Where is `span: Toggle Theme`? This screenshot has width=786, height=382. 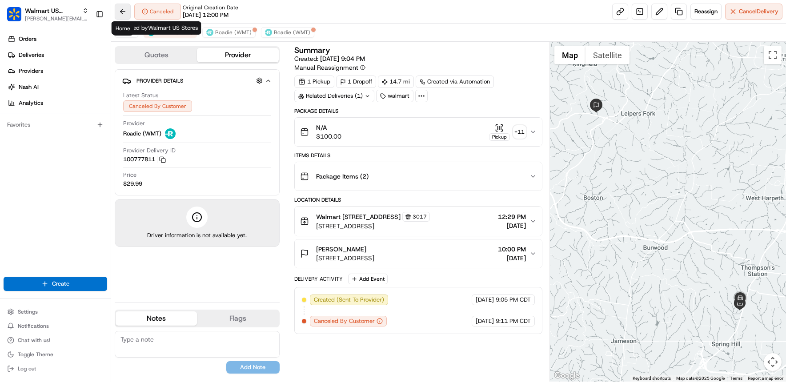
span: Toggle Theme is located at coordinates (36, 355).